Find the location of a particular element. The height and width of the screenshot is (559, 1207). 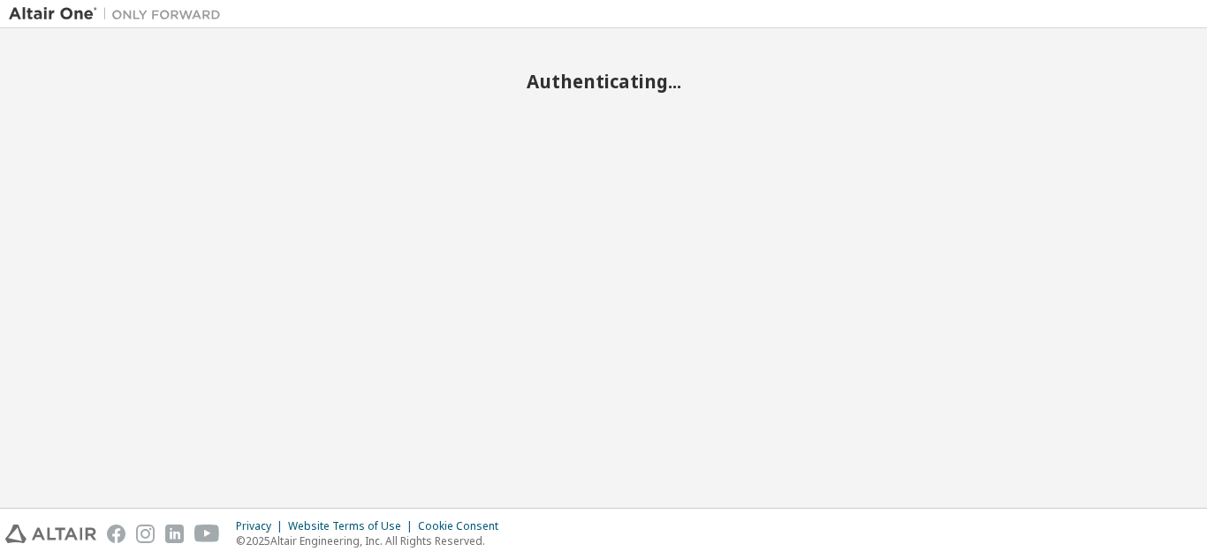

img: youtube.svg is located at coordinates (207, 534).